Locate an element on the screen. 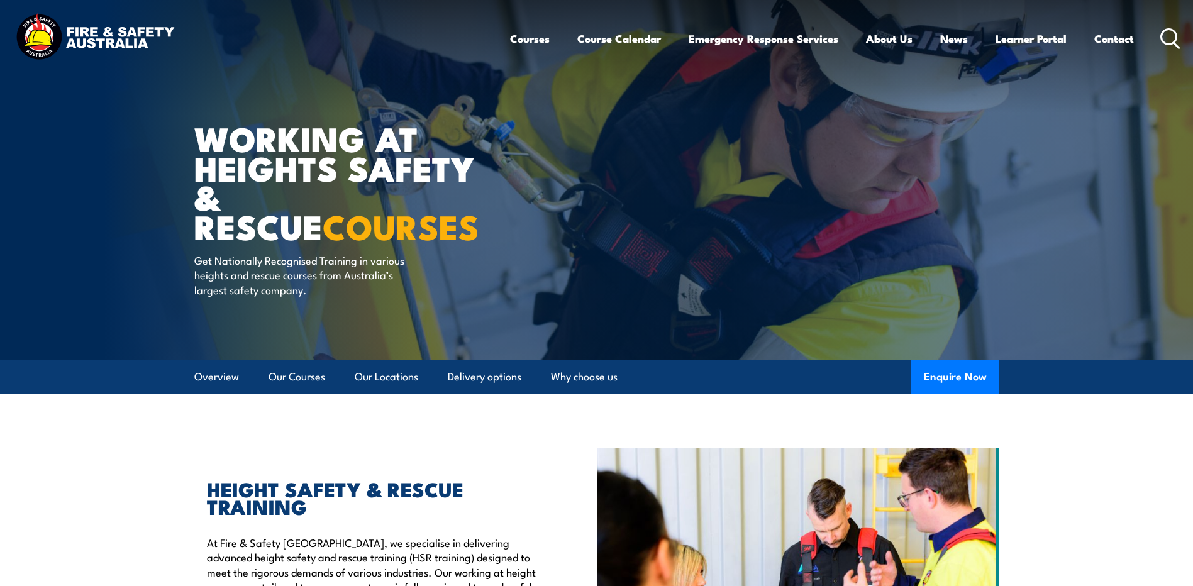 The image size is (1193, 586). a: Courses is located at coordinates (530, 38).